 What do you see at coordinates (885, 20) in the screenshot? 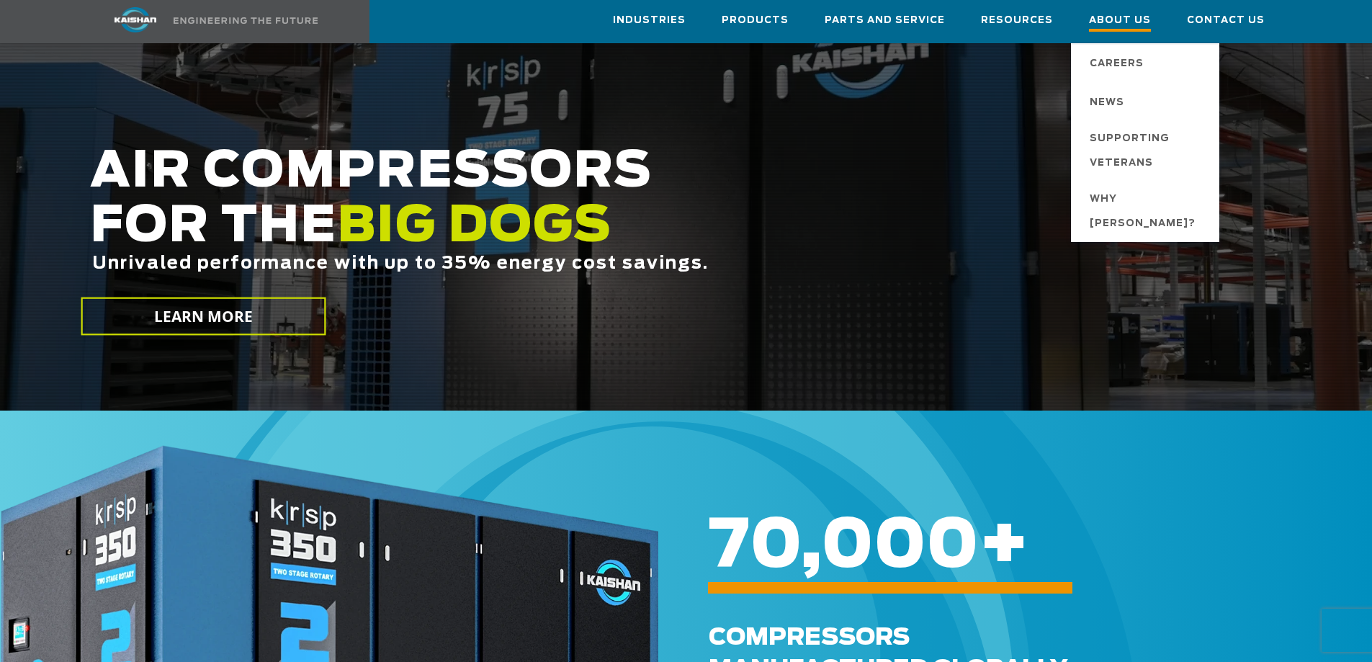
I see `a: Parts and Service` at bounding box center [885, 20].